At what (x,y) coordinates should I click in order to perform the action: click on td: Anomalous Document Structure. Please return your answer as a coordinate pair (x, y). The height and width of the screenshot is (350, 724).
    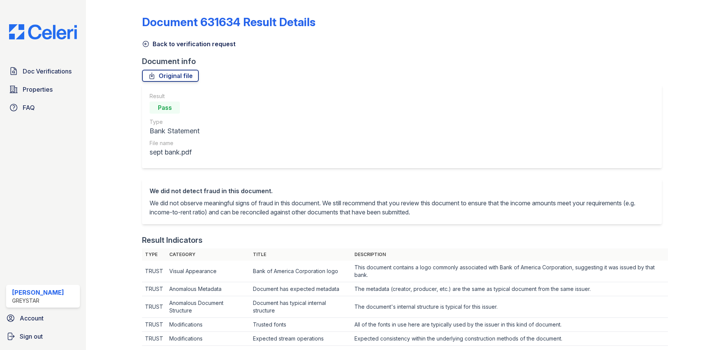
    Looking at the image, I should click on (208, 307).